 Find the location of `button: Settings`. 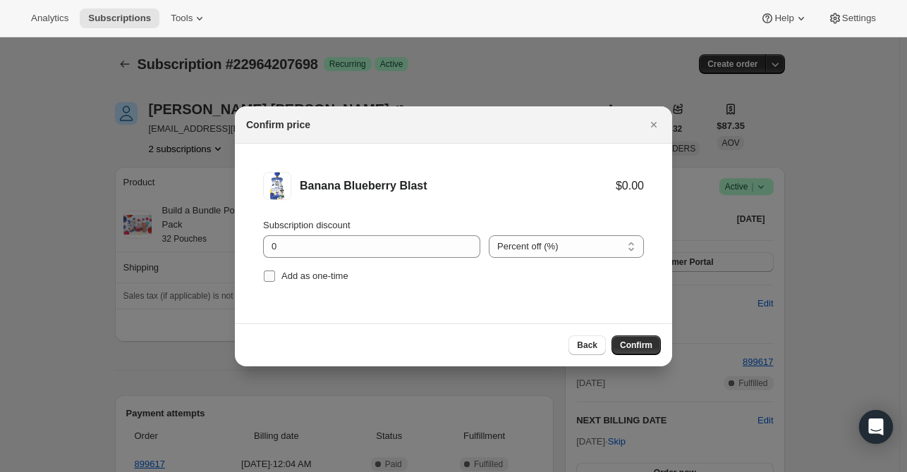

button: Settings is located at coordinates (852, 18).